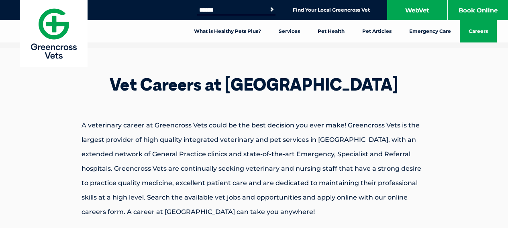  What do you see at coordinates (430, 31) in the screenshot?
I see `a: Emergency Care` at bounding box center [430, 31].